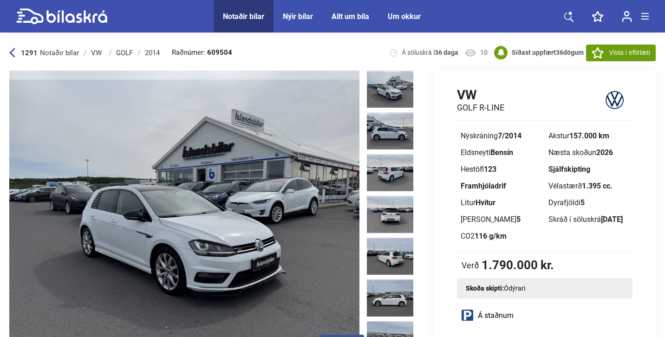 The height and width of the screenshot is (337, 665). Describe the element at coordinates (588, 186) in the screenshot. I see `div: Vélastærð` at that location.